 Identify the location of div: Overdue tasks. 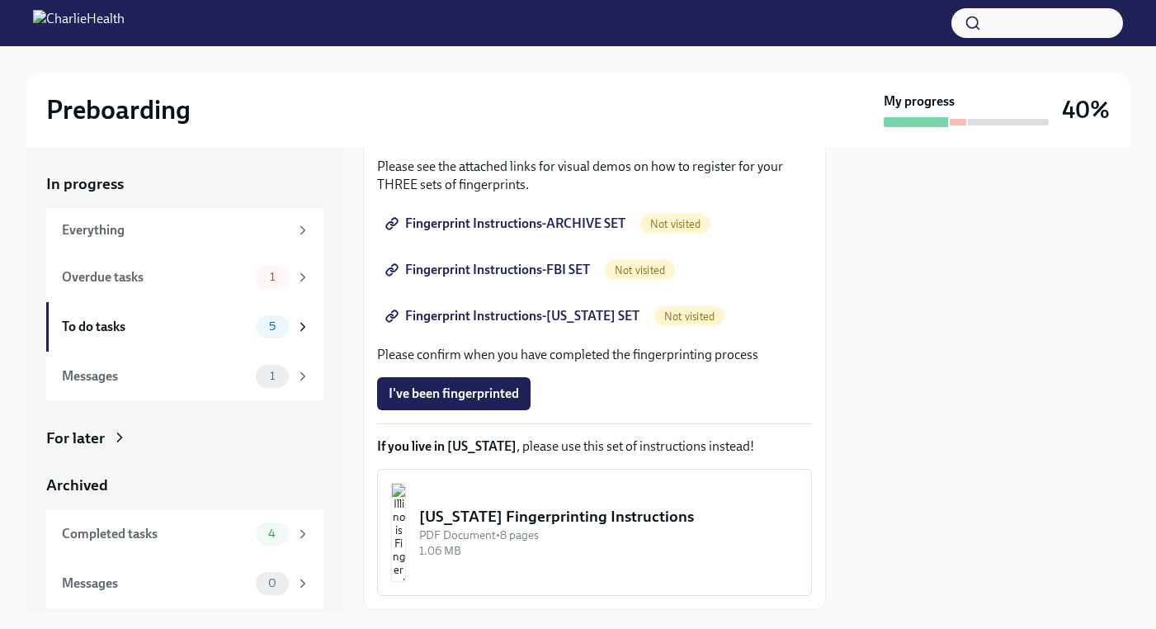
(155, 277).